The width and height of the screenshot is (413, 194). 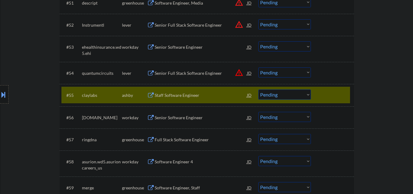 I want to click on div: Software Engineer 4, so click(x=201, y=161).